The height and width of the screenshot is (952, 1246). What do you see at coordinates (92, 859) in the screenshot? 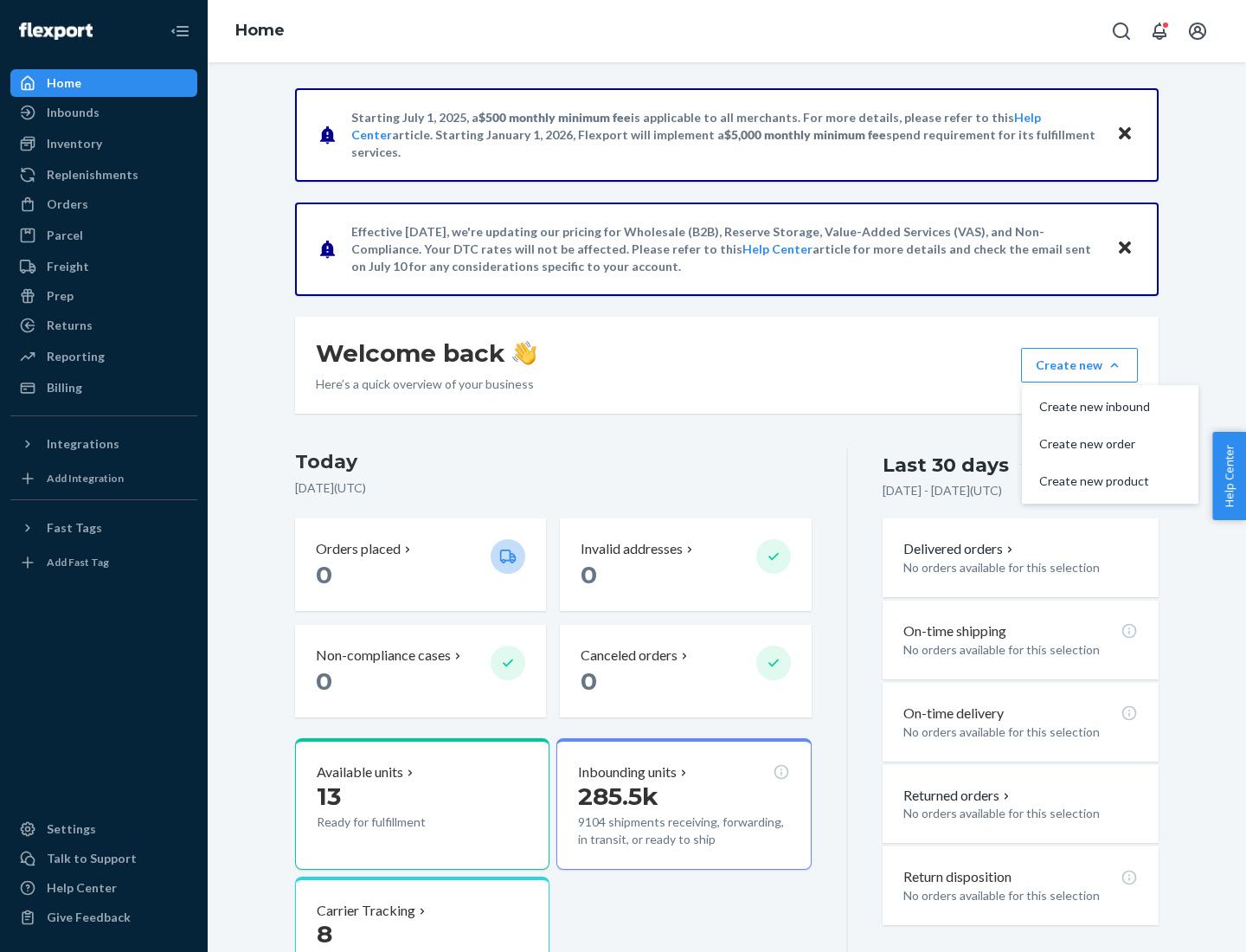
I see `div: Talk to Support` at bounding box center [92, 859].